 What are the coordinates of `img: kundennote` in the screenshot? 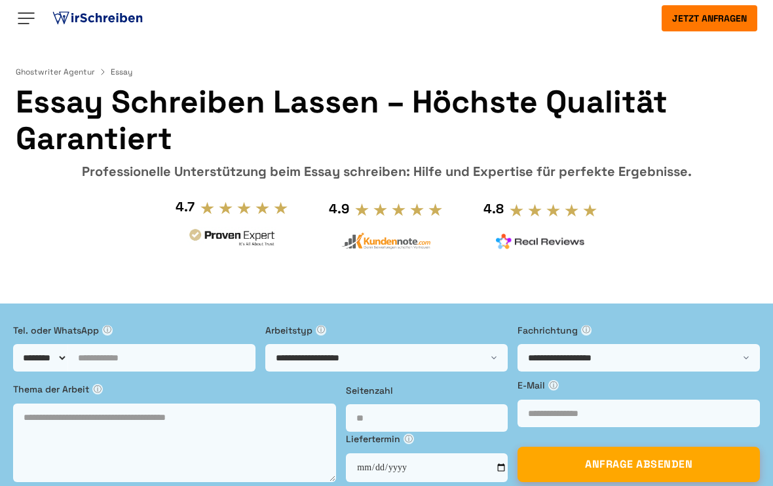 It's located at (386, 241).